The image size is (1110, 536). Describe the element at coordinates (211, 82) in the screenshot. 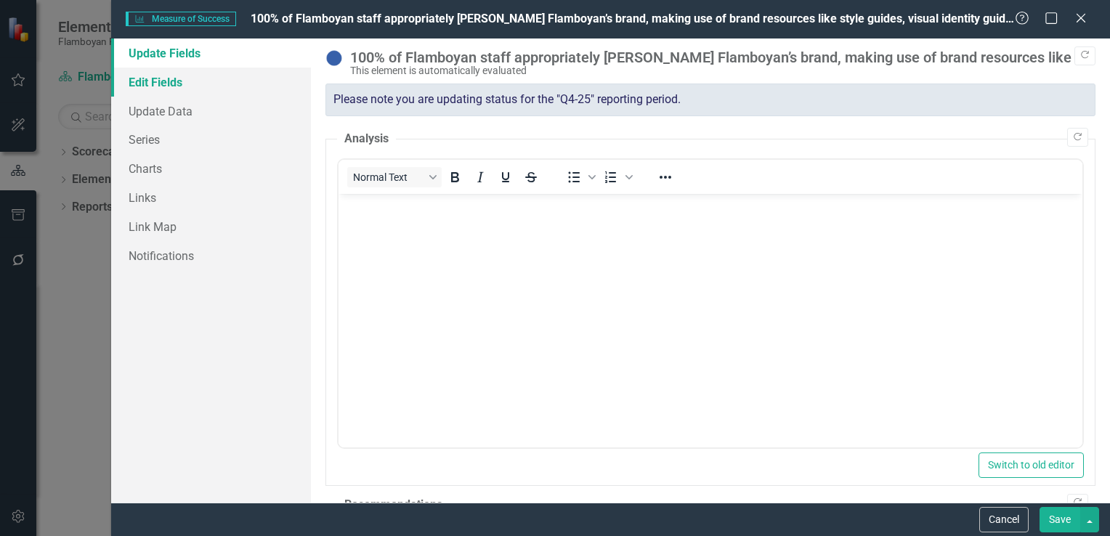

I see `a: Edit Fields` at that location.